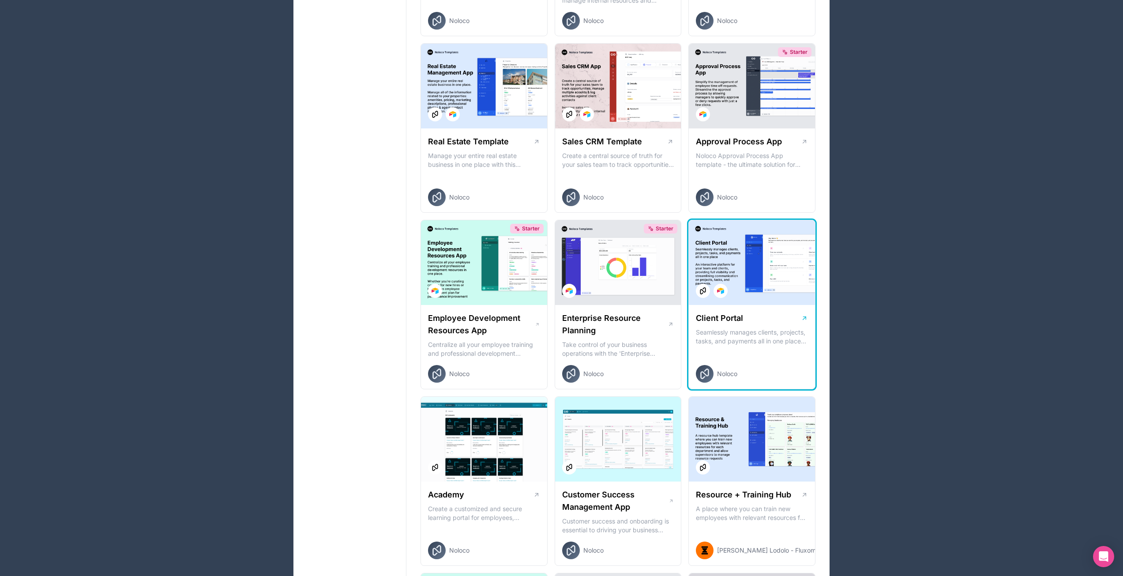 The height and width of the screenshot is (576, 1123). I want to click on h1: Enterprise Resource Planning, so click(615, 324).